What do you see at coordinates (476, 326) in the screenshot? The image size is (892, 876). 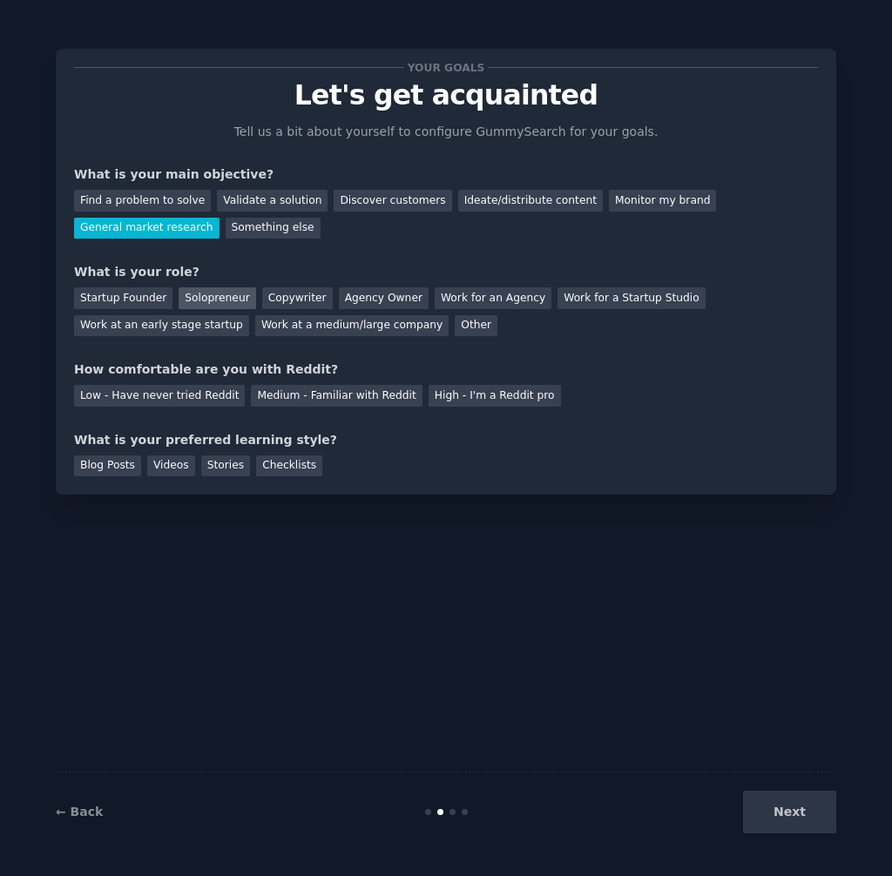 I see `div: Other` at bounding box center [476, 326].